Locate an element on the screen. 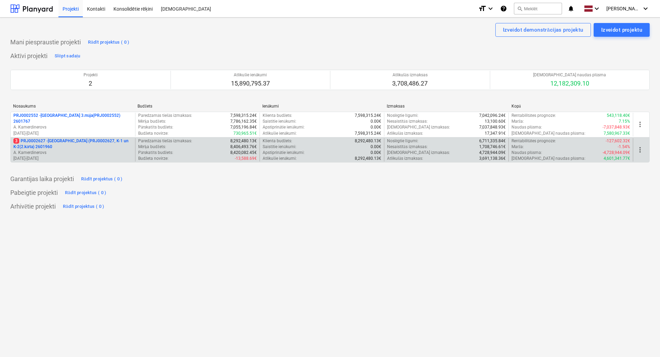 Image resolution: width=660 pixels, height=357 pixels. p: 13,100.60€ is located at coordinates (495, 121).